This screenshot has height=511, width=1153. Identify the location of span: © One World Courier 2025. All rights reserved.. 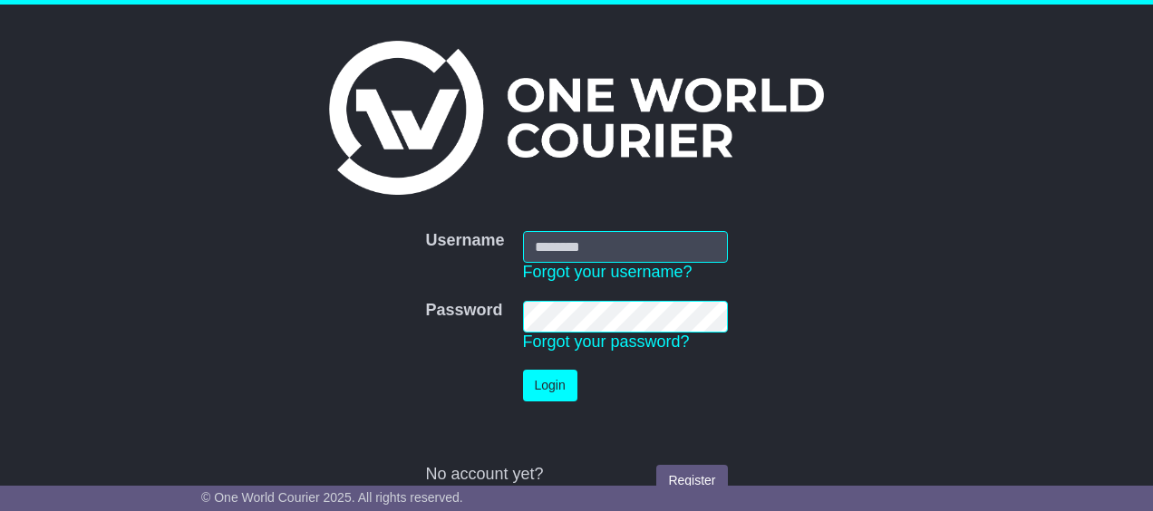
(332, 498).